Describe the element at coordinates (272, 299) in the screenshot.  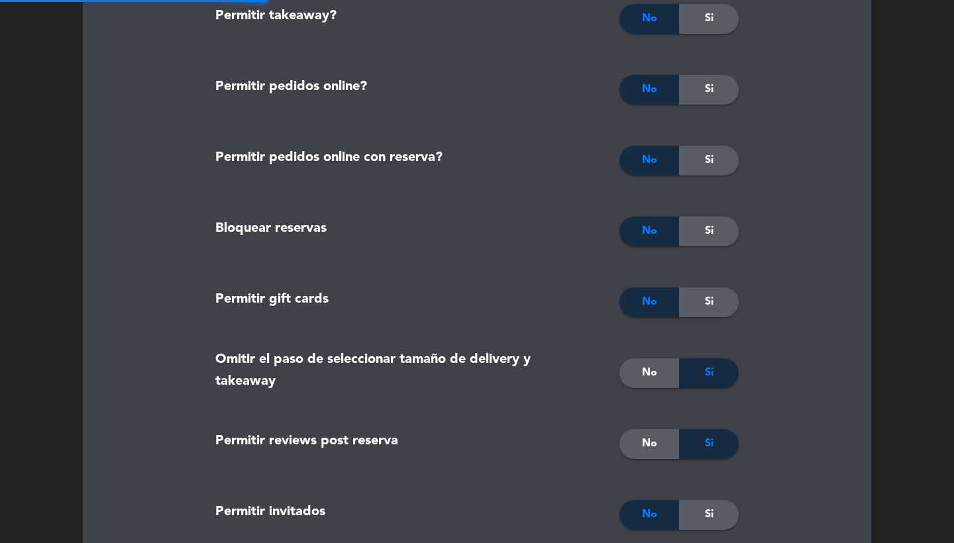
I see `label: Permitir gift cards` at that location.